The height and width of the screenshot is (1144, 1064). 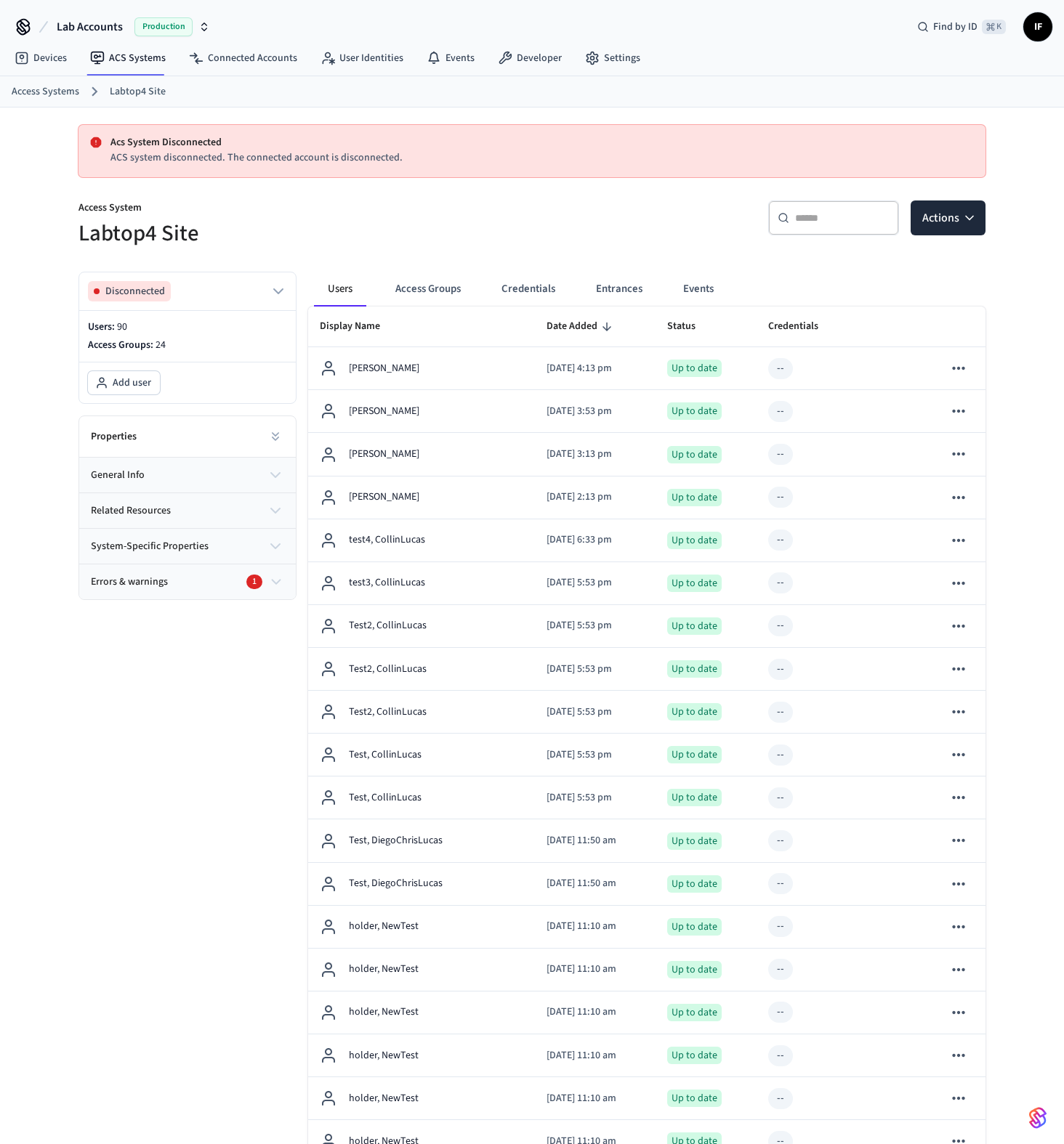 What do you see at coordinates (254, 582) in the screenshot?
I see `div: 1` at bounding box center [254, 582].